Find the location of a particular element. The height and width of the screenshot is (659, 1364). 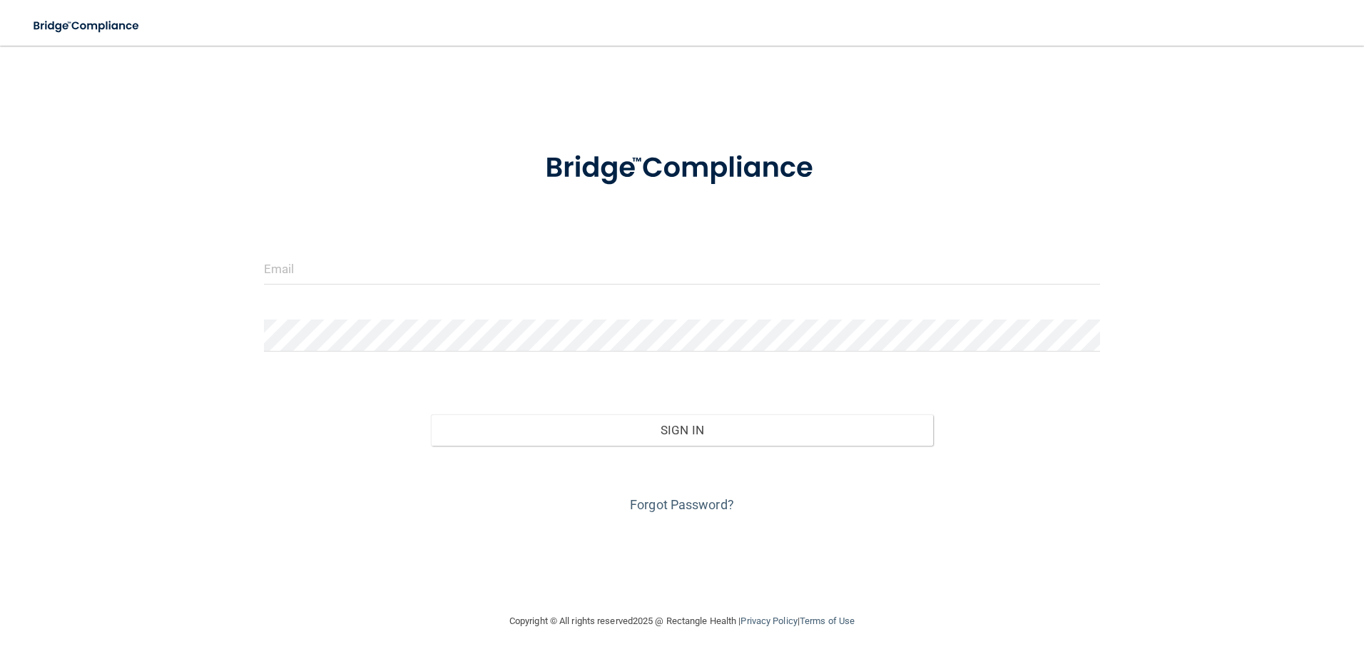

a: Privacy Policy is located at coordinates (768, 621).